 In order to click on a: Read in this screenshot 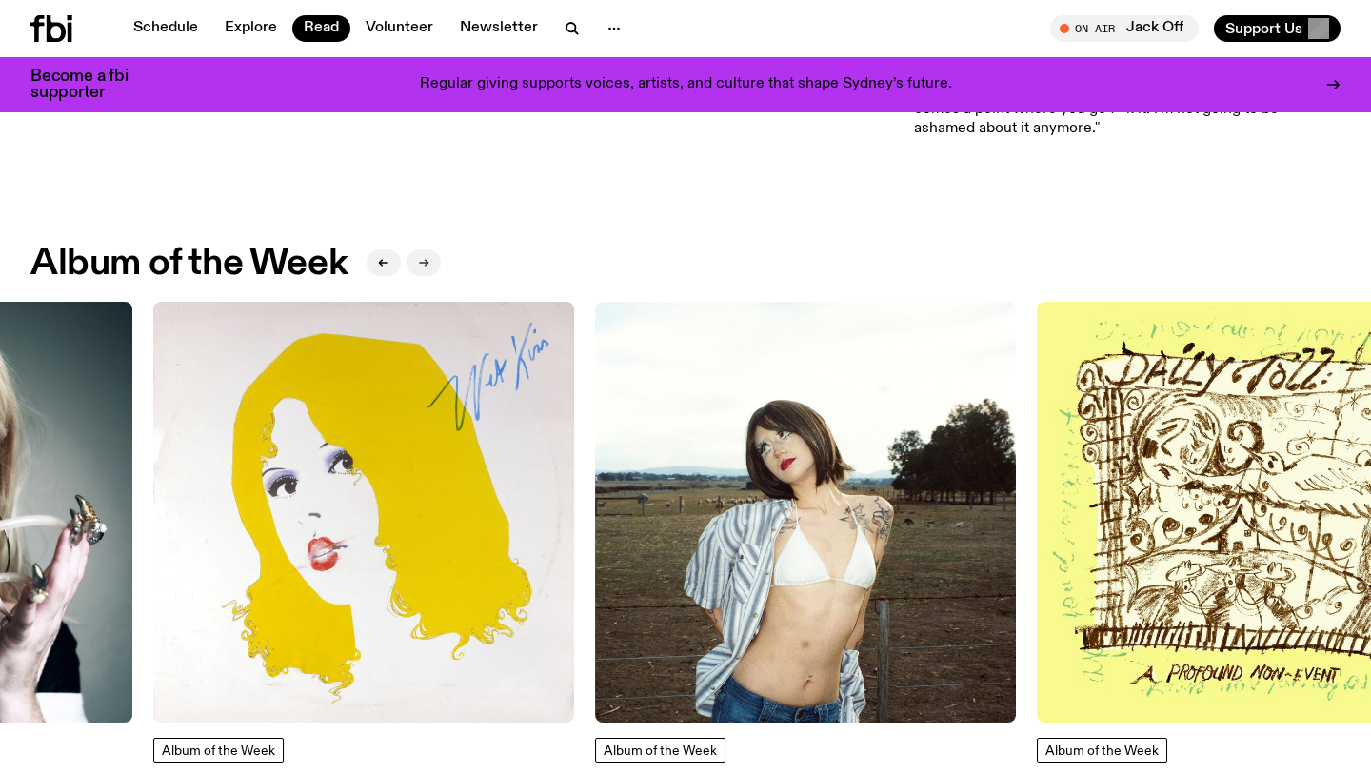, I will do `click(321, 29)`.